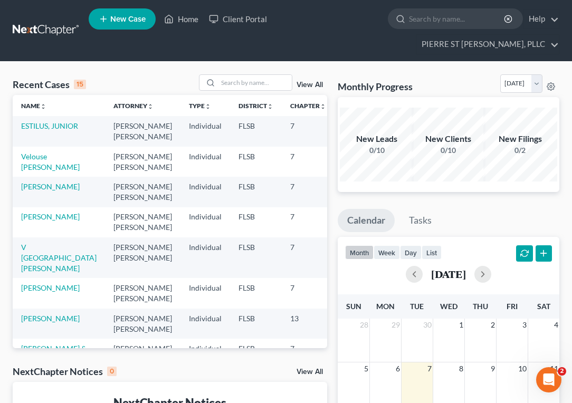  Describe the element at coordinates (112, 371) in the screenshot. I see `div: 0` at that location.